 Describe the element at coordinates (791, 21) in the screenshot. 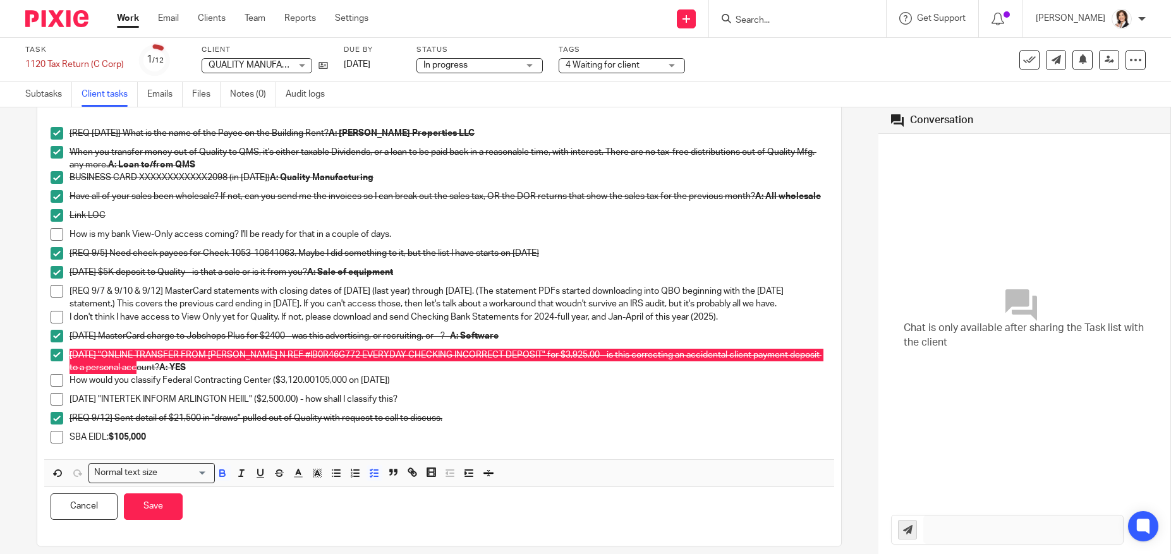

I see `input: Search` at that location.